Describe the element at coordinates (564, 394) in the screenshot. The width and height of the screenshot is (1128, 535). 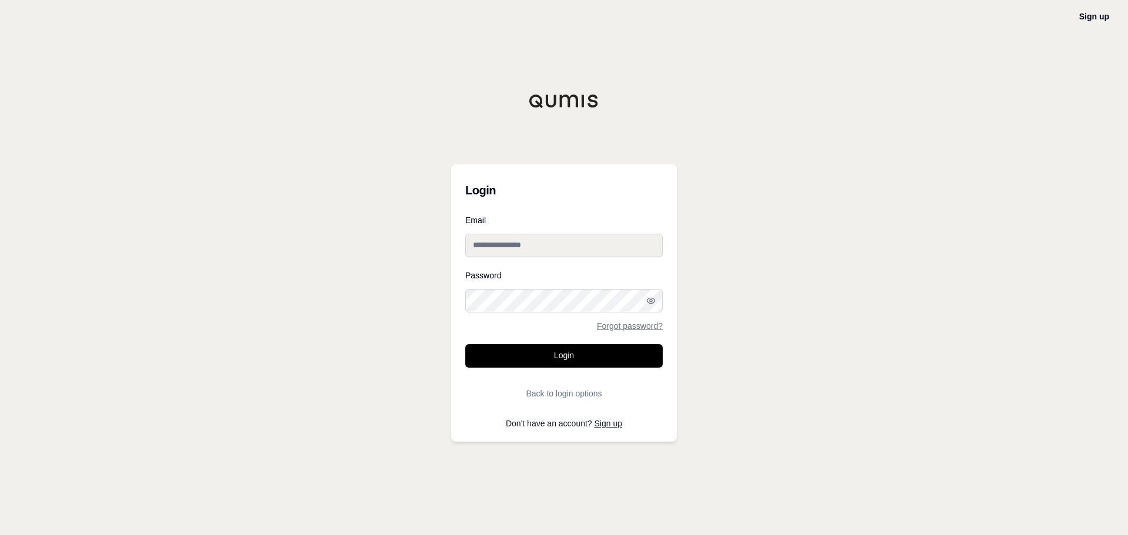
I see `button: Back to login options` at that location.